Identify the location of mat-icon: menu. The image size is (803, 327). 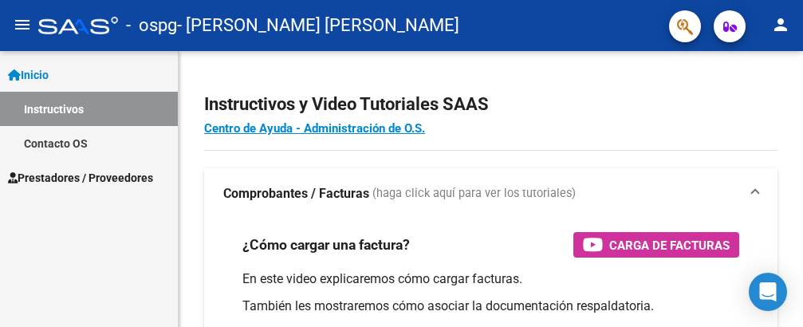
(22, 25).